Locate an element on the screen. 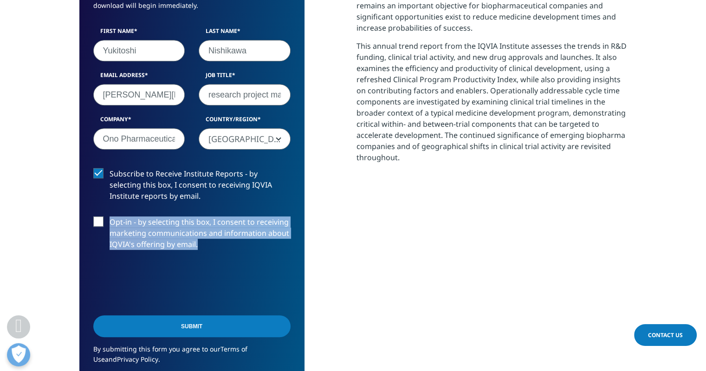 The image size is (706, 371). label: Email Address is located at coordinates (139, 77).